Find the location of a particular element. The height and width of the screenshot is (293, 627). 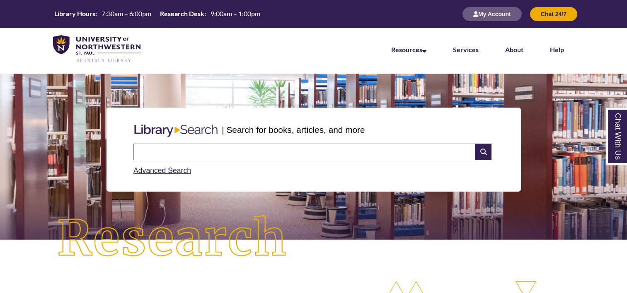

a: Help is located at coordinates (557, 49).